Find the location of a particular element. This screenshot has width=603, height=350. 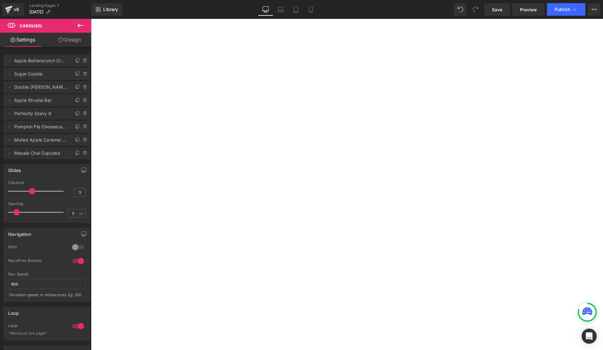

button: Publish is located at coordinates (566, 9).